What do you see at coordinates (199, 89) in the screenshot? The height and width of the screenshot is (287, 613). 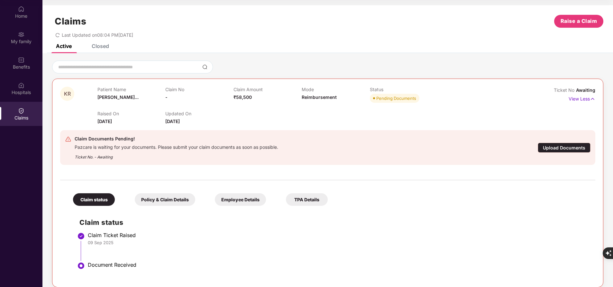 I see `p: Claim No` at bounding box center [199, 89].